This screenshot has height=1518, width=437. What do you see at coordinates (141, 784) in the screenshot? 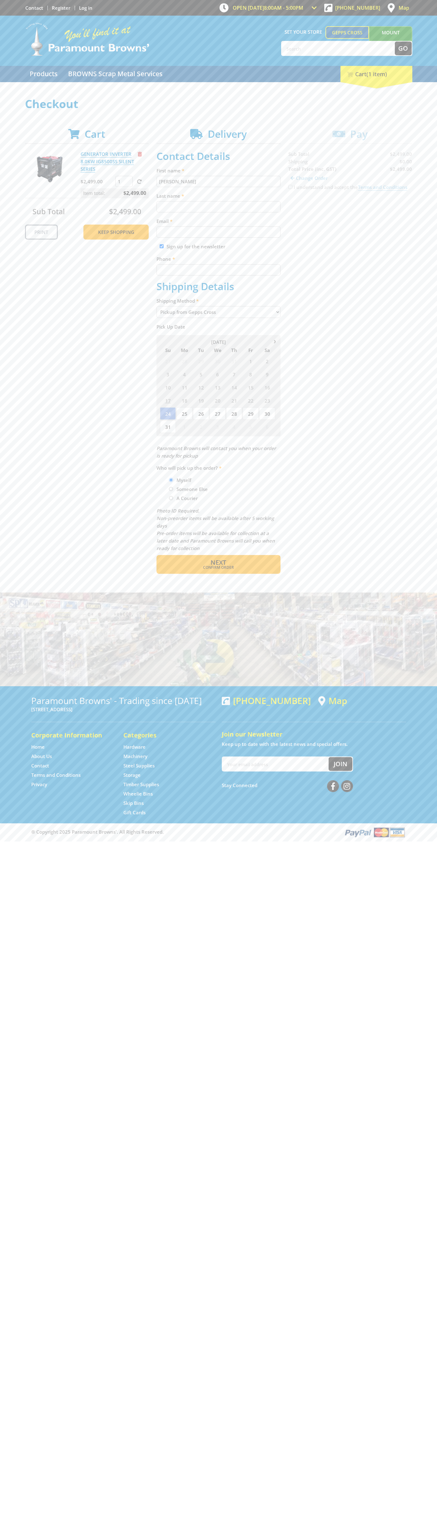
I see `a: Go to the Timber Supplies page` at bounding box center [141, 784].